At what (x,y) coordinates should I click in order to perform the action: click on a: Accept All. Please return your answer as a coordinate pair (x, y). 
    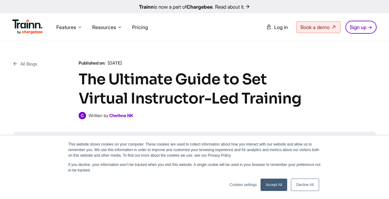
    Looking at the image, I should click on (274, 185).